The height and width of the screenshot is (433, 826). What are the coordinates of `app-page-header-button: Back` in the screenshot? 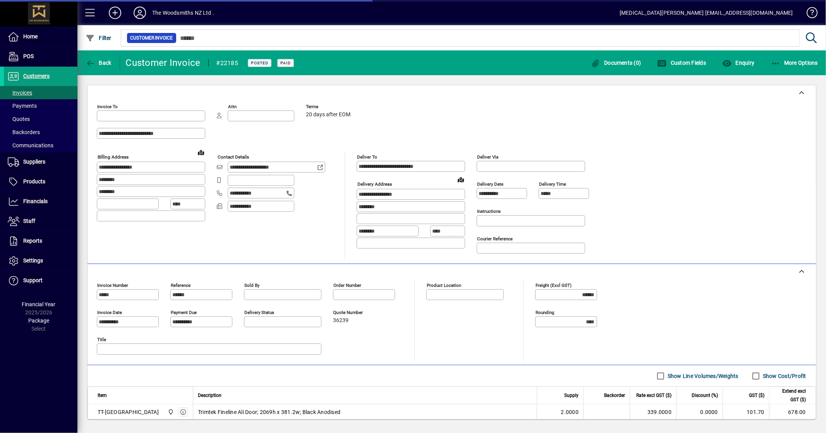 It's located at (99, 63).